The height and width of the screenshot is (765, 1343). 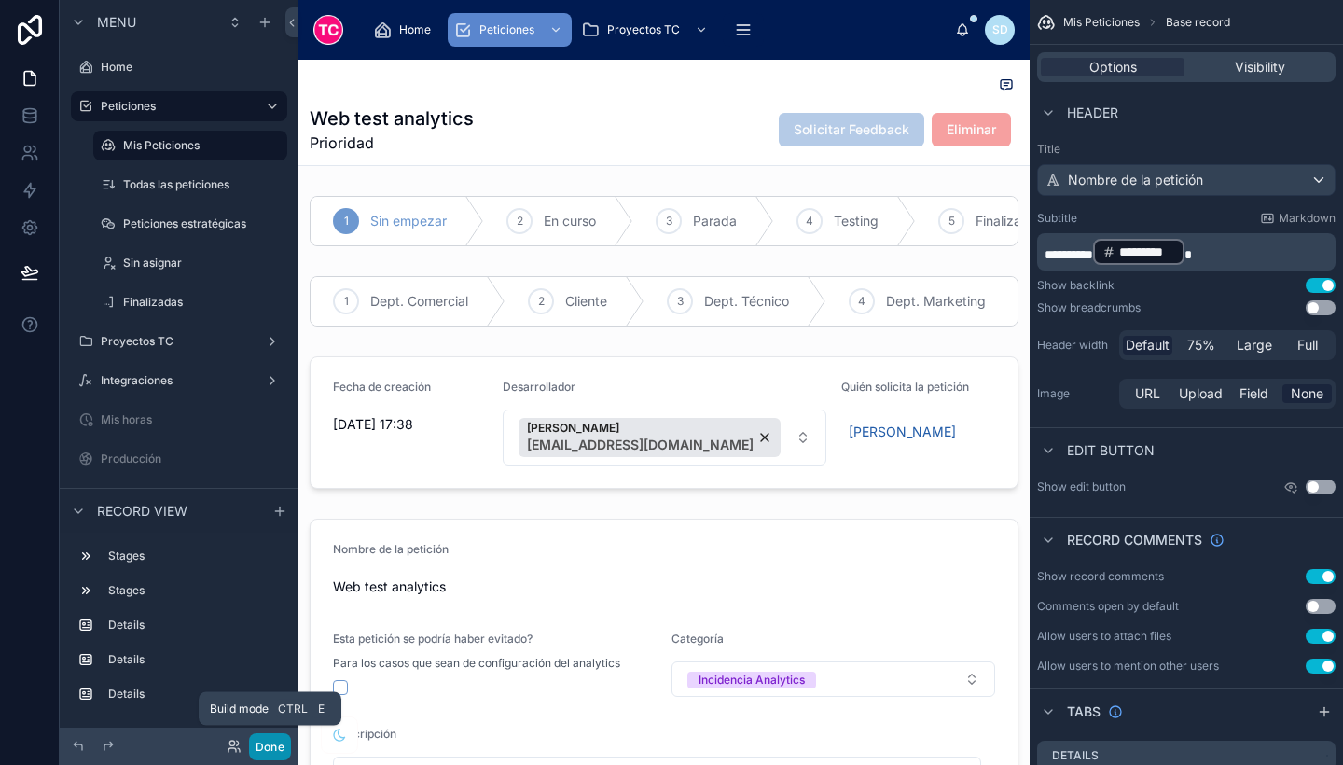 I want to click on span: Base record, so click(x=1198, y=22).